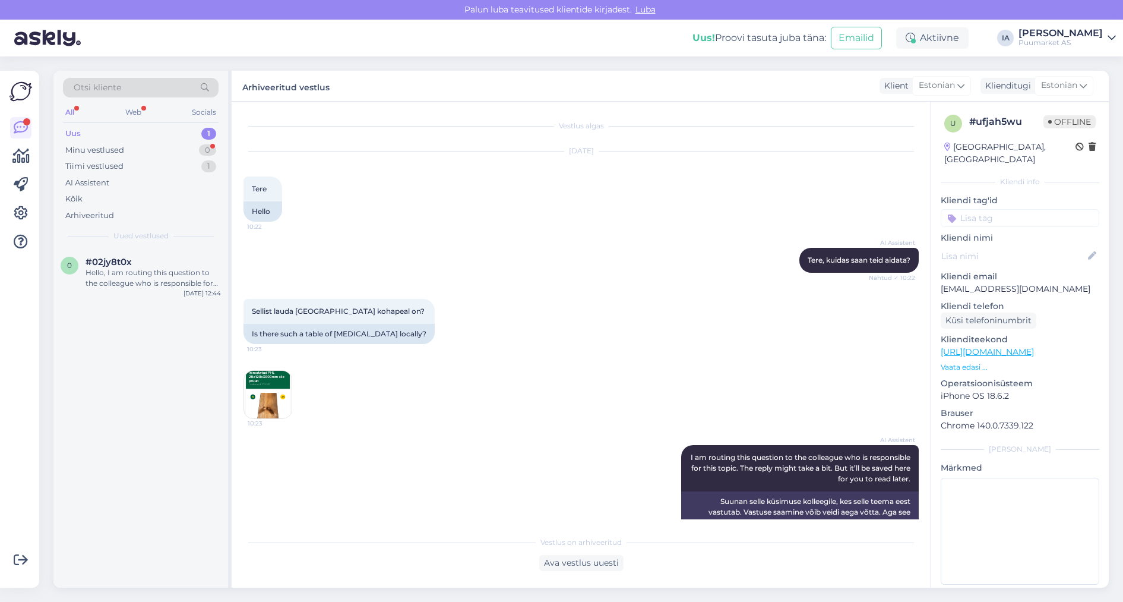  What do you see at coordinates (109, 262) in the screenshot?
I see `span: #02jy8t0x` at bounding box center [109, 262].